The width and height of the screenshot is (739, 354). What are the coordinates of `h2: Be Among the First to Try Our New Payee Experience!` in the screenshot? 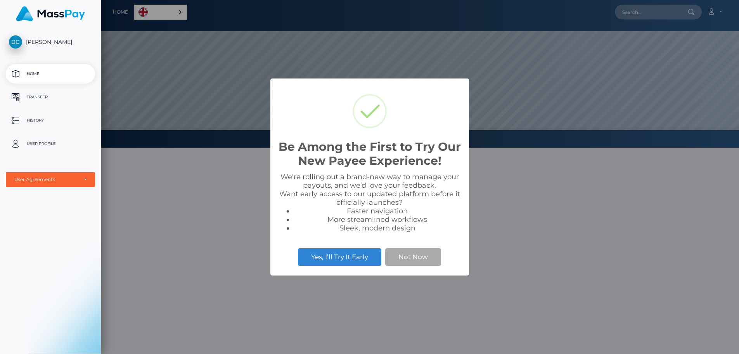 It's located at (370, 154).